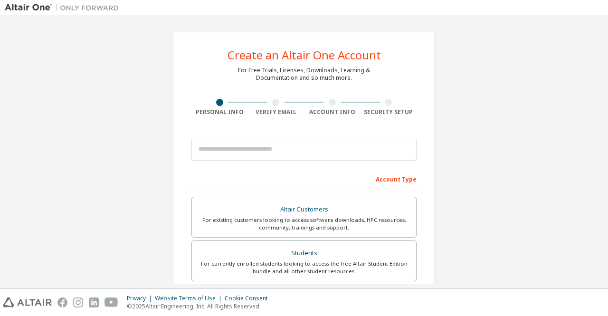  What do you see at coordinates (94, 302) in the screenshot?
I see `img: linkedin.svg` at bounding box center [94, 302].